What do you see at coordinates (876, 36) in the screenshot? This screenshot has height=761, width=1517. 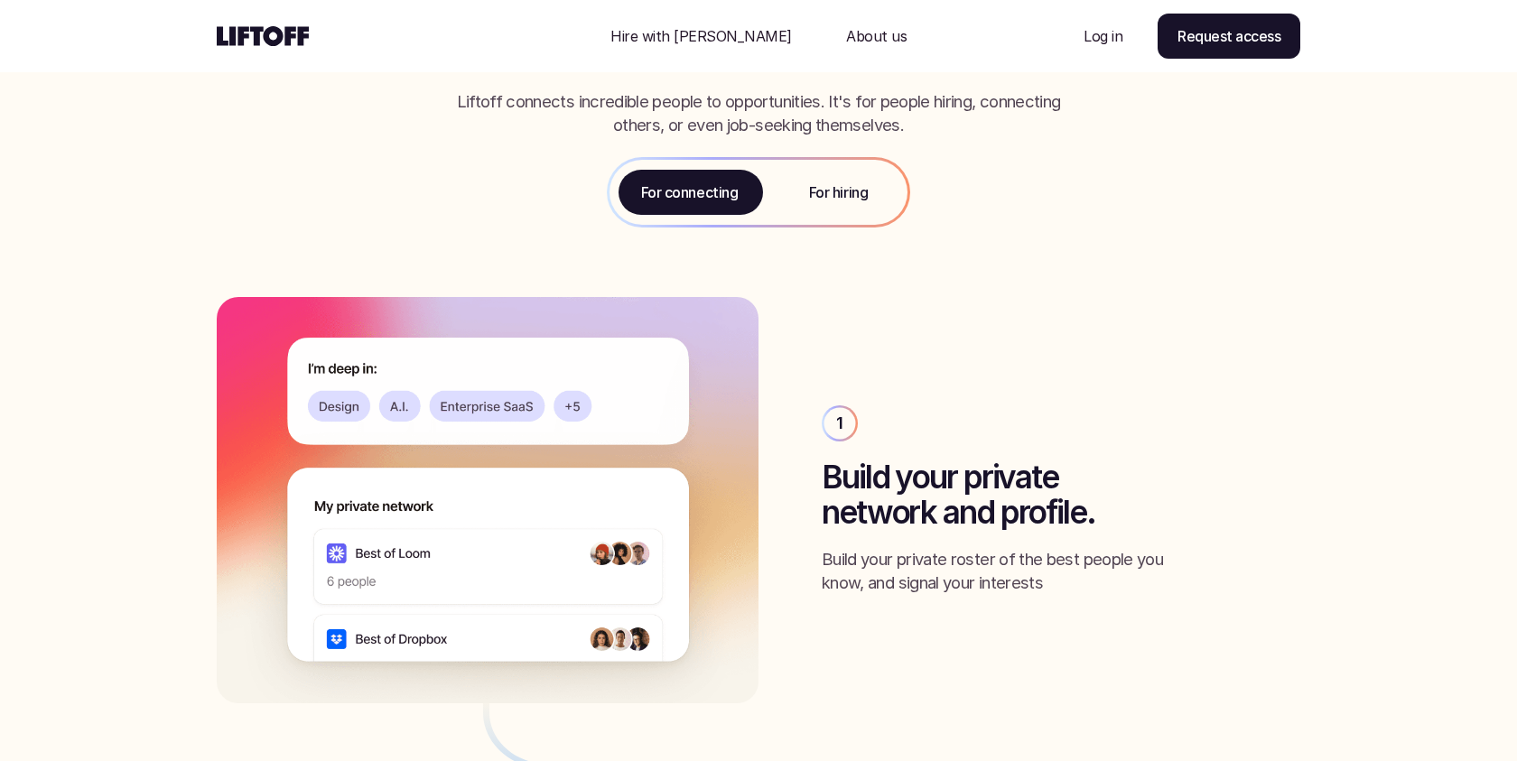 I see `p: About us` at bounding box center [876, 36].